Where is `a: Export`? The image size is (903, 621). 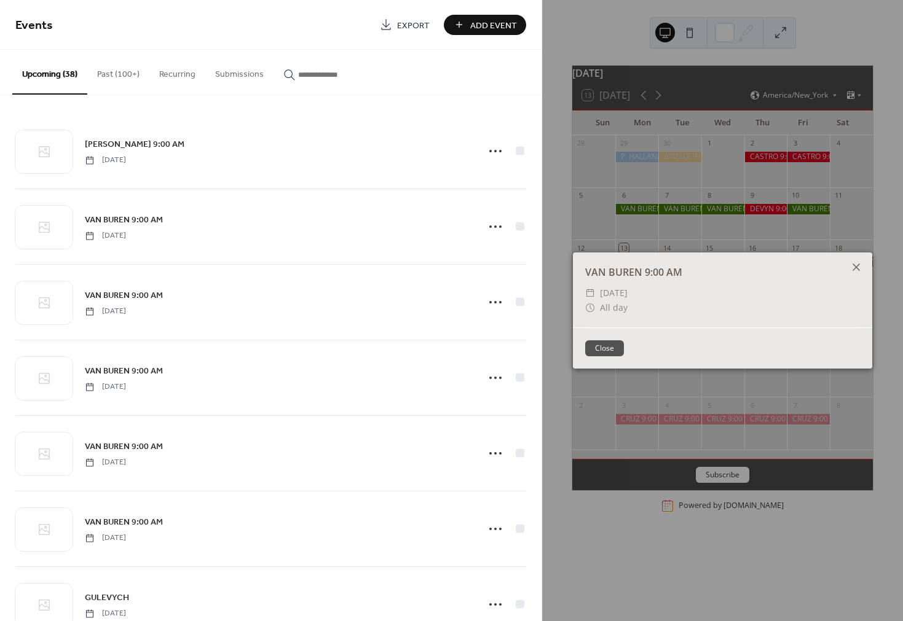
a: Export is located at coordinates (404, 25).